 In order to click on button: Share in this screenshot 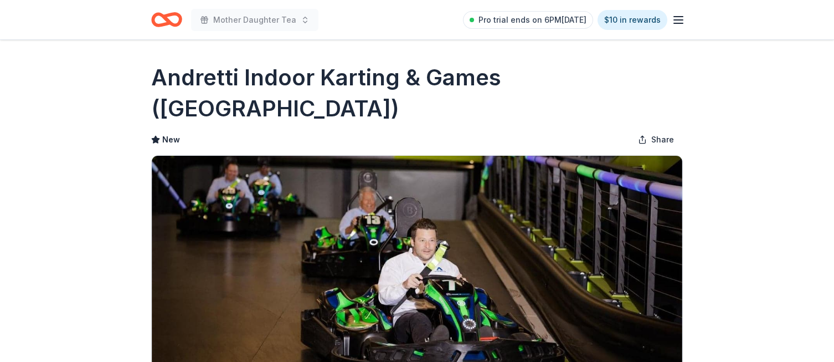, I will do `click(656, 140)`.